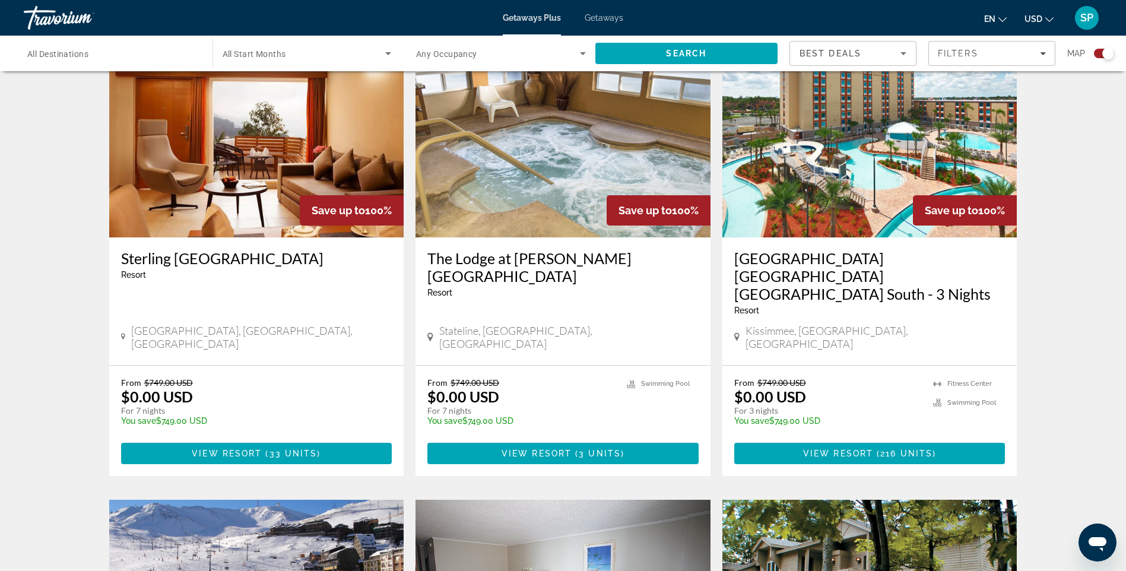  Describe the element at coordinates (58, 54) in the screenshot. I see `span: All Destinations` at that location.